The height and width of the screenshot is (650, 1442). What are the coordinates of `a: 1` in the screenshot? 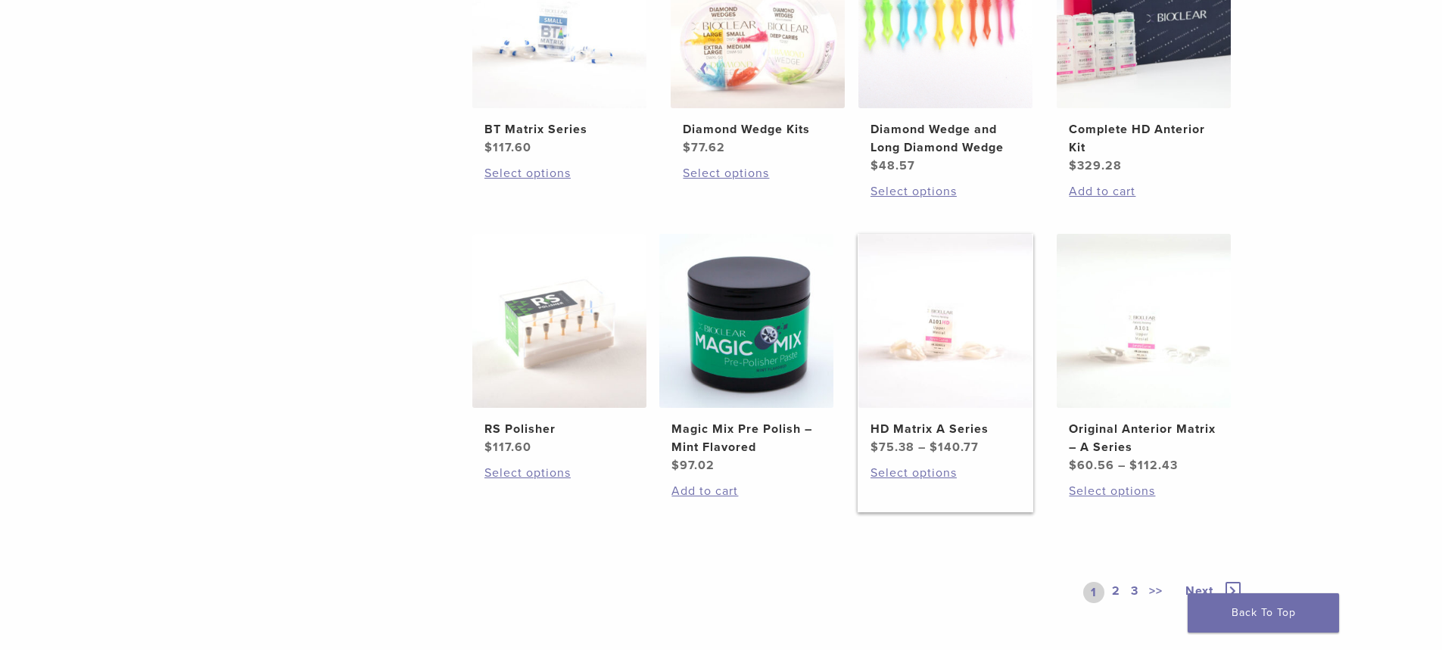 It's located at (1094, 593).